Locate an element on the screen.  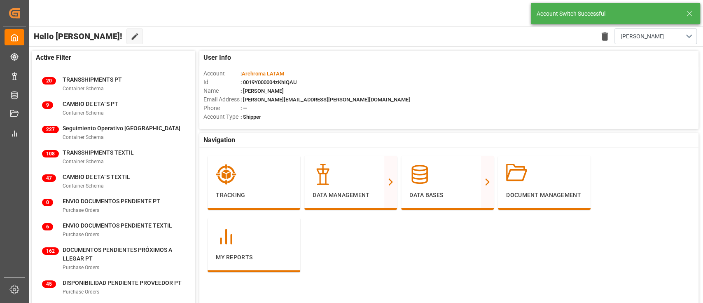
p: Data Bases is located at coordinates (447, 195).